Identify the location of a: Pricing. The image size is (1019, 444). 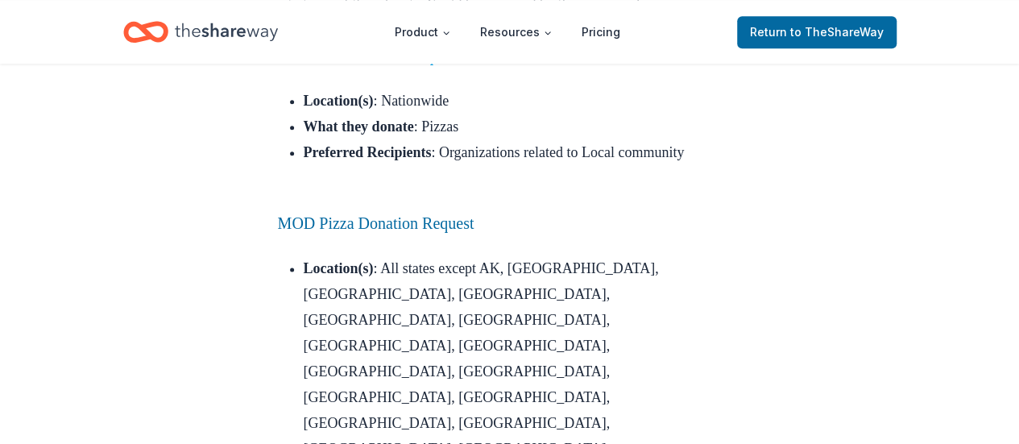
(601, 32).